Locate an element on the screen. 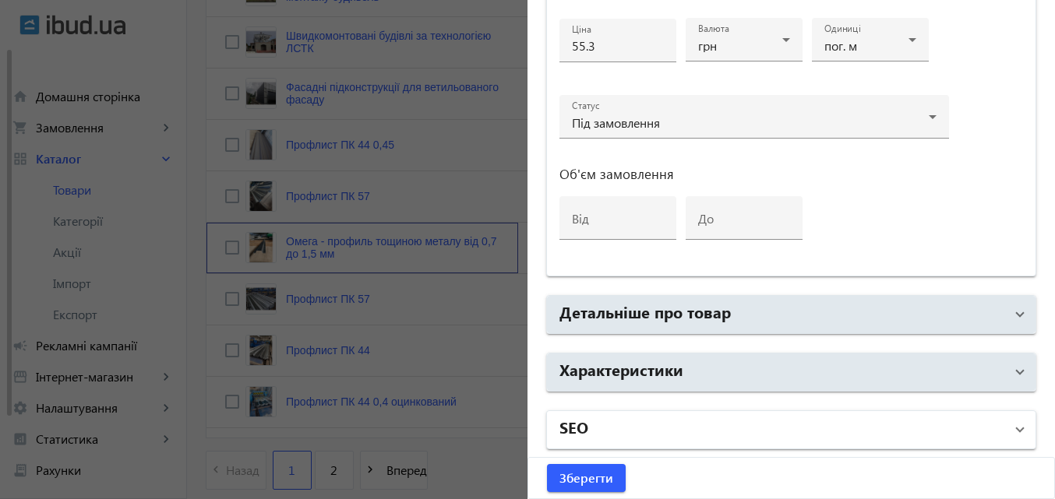 This screenshot has height=499, width=1055. mat-expansion-panel-header: Детальніше про товар is located at coordinates (791, 315).